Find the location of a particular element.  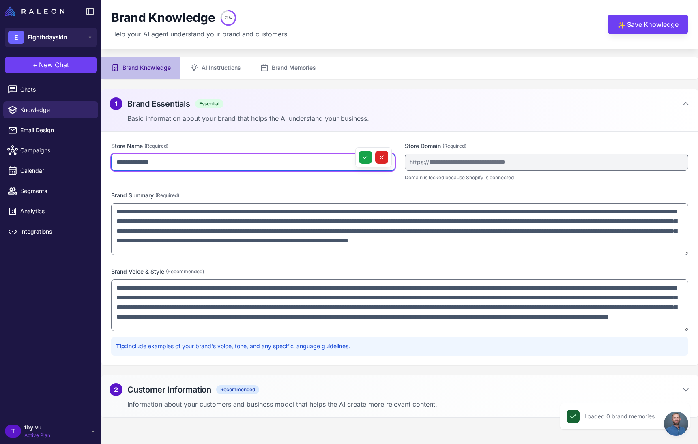

a: Knowledge is located at coordinates (51, 110).